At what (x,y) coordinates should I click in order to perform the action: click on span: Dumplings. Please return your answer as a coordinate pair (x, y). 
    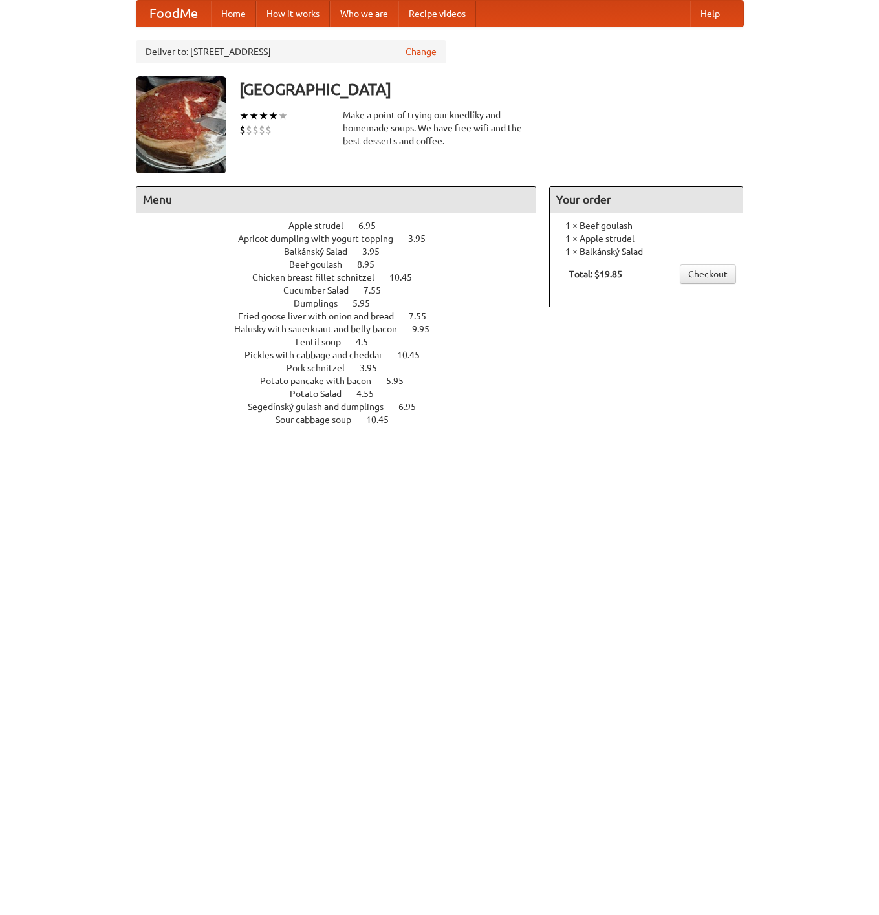
    Looking at the image, I should click on (322, 303).